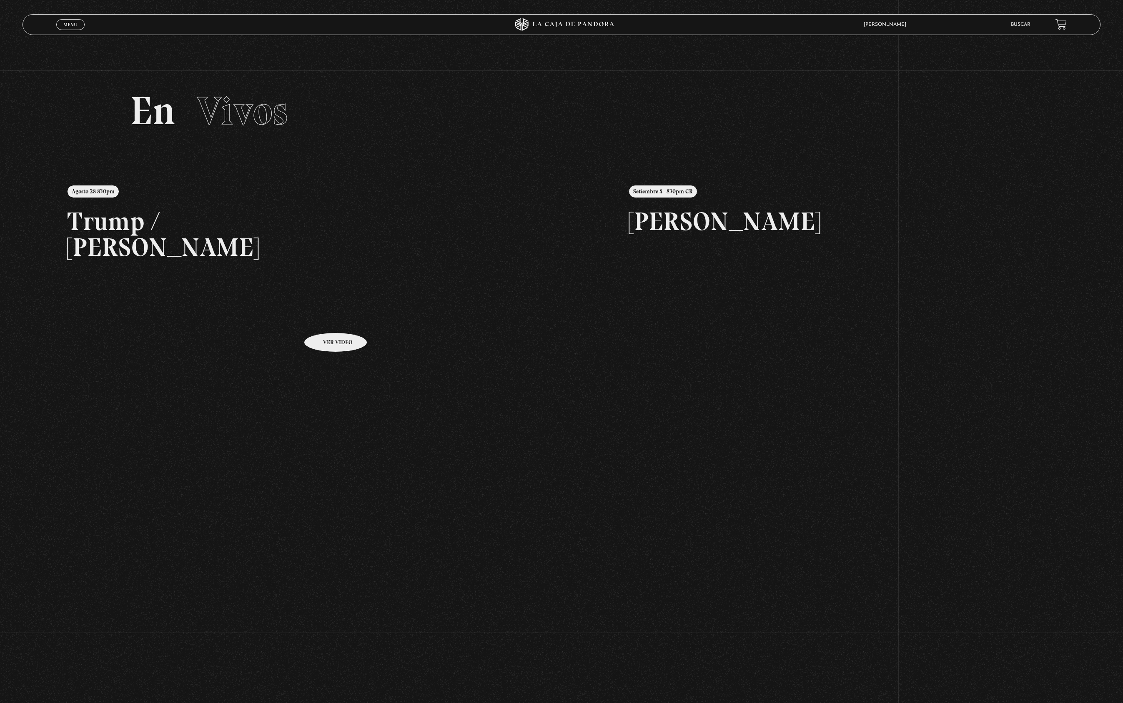 The image size is (1123, 703). What do you see at coordinates (561, 111) in the screenshot?
I see `h2: En` at bounding box center [561, 111].